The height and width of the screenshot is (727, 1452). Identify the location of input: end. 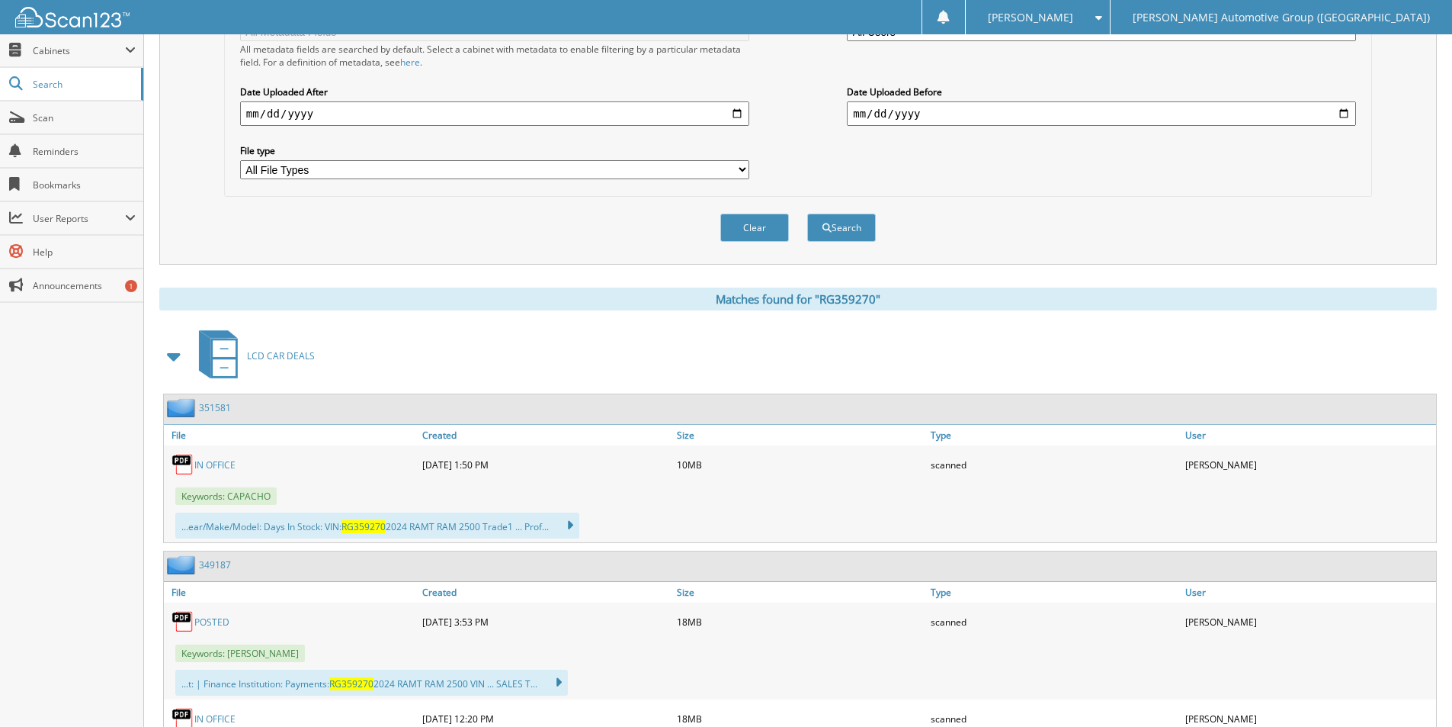
(1102, 114).